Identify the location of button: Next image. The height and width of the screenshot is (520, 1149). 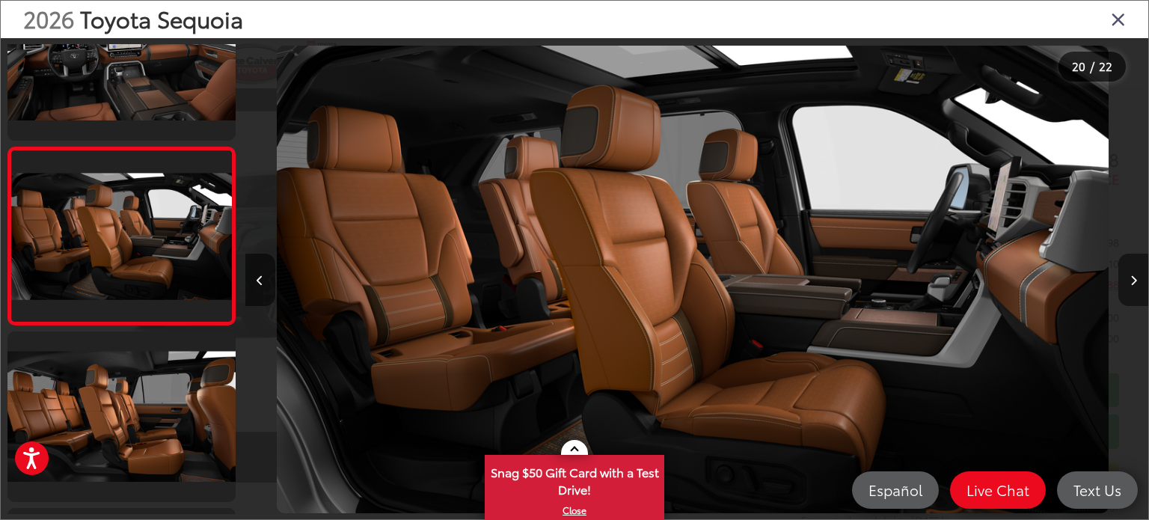
(1133, 280).